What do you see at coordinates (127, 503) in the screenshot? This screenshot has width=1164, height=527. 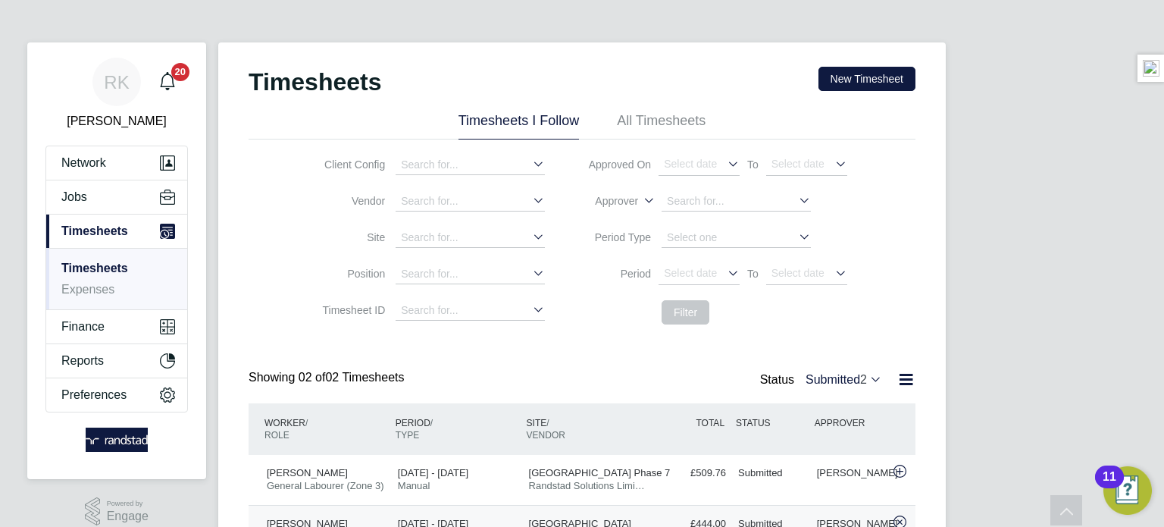 I see `span: Powered by` at bounding box center [127, 503].